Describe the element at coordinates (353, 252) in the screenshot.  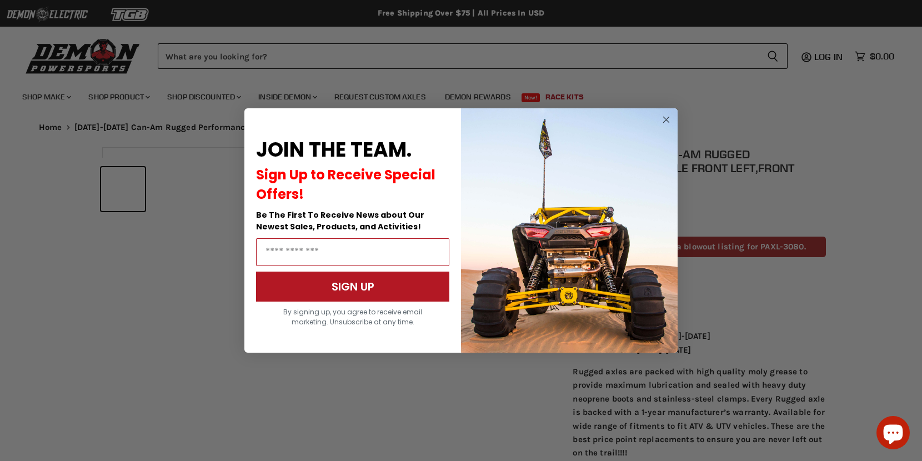
I see `input: Email Address` at that location.